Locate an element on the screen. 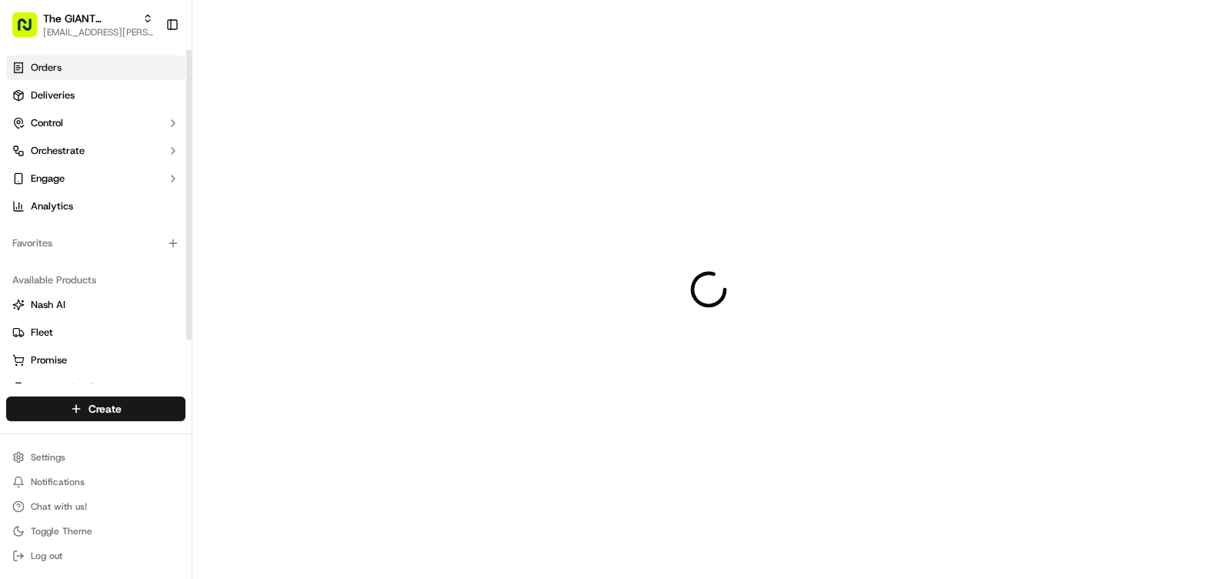  span: Toggle Theme is located at coordinates (62, 531).